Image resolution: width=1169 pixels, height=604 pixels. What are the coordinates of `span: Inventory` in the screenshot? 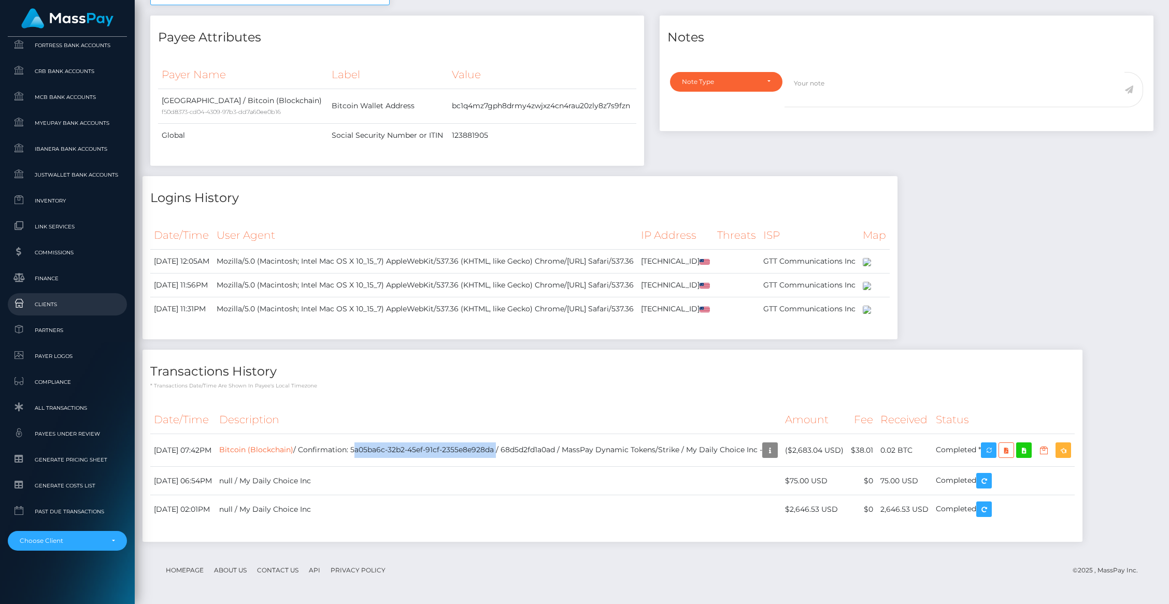 It's located at (67, 200).